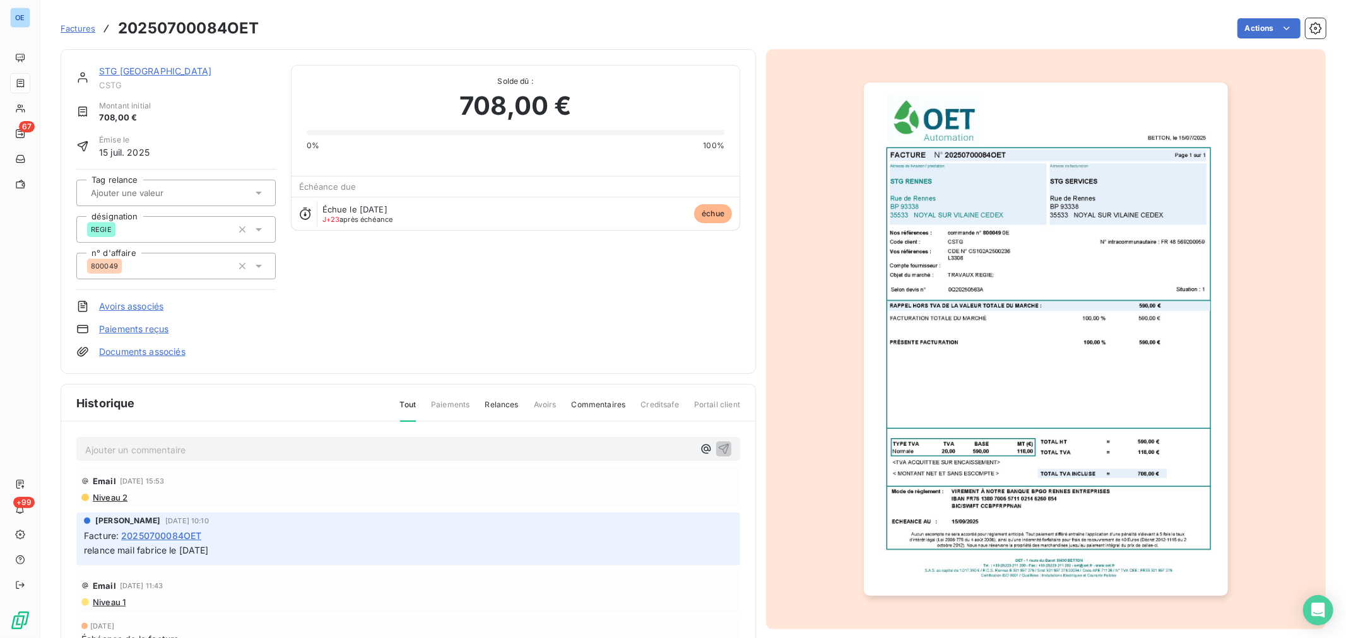  I want to click on span: J+23, so click(331, 220).